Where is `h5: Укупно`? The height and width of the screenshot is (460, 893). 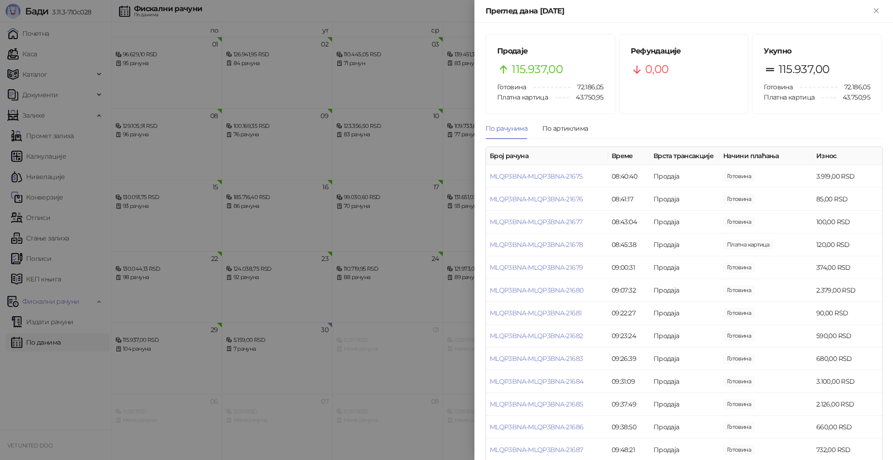 h5: Укупно is located at coordinates (816, 51).